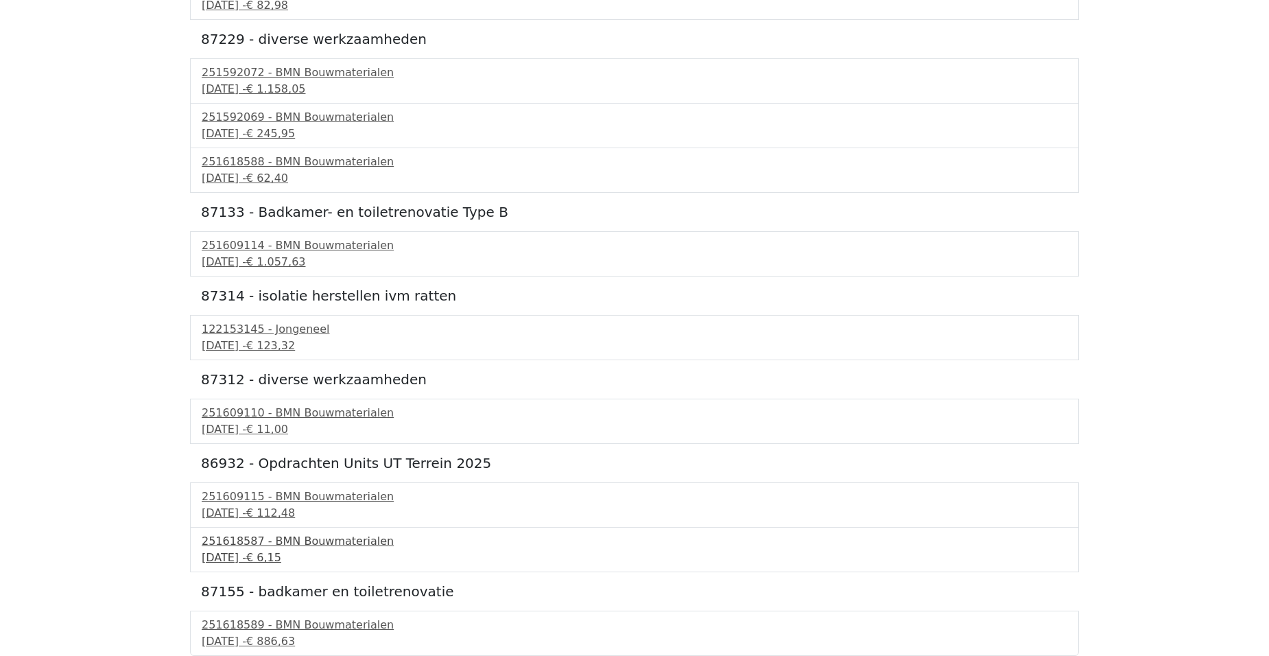  I want to click on span: € 123,32, so click(270, 345).